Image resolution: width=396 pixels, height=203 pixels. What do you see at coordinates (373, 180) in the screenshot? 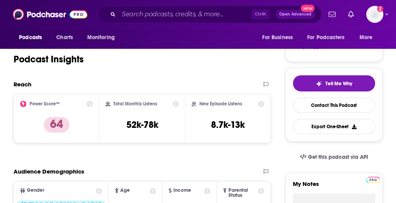
I see `img: Podchaser Pro` at bounding box center [373, 180].